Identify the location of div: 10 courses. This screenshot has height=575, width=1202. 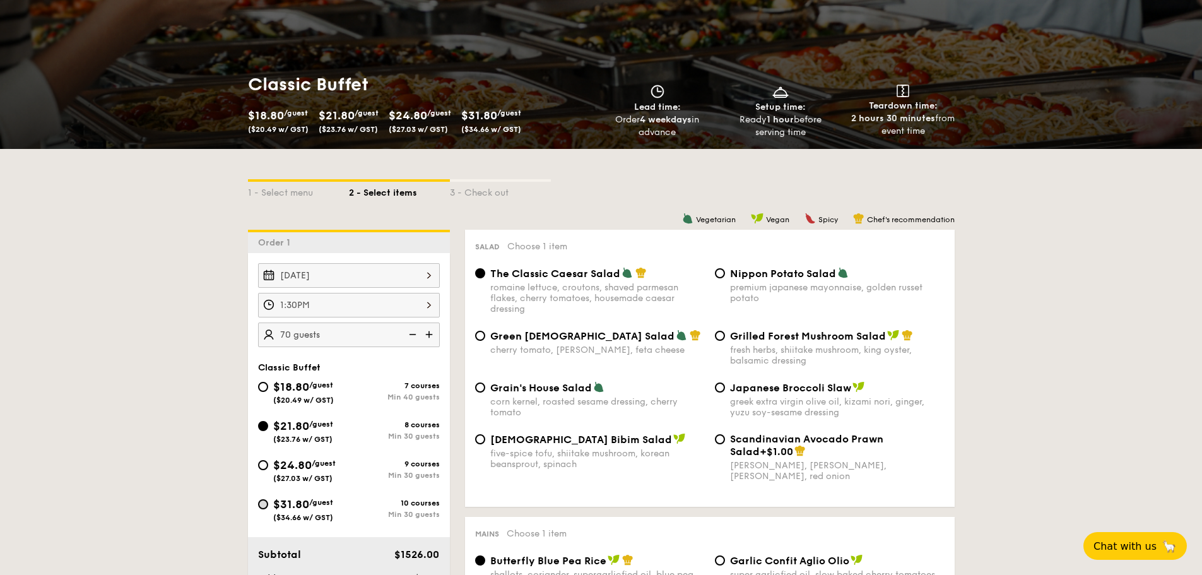
(394, 503).